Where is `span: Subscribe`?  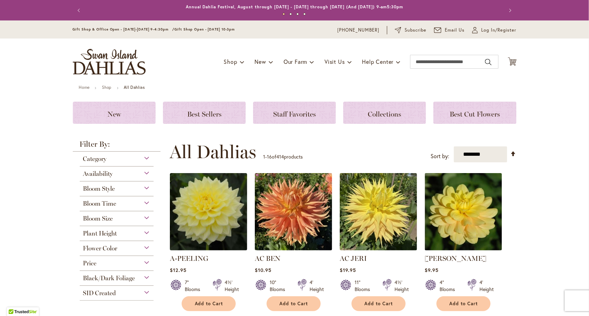
span: Subscribe is located at coordinates (415, 30).